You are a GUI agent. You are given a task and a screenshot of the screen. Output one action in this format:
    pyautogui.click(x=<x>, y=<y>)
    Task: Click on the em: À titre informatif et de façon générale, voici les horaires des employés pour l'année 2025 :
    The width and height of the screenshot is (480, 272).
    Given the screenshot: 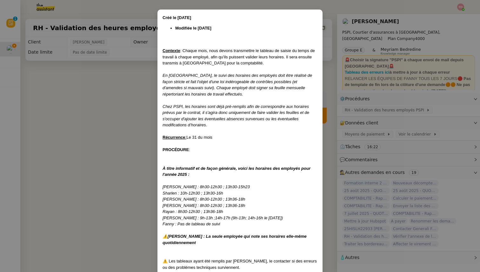 What is the action you would take?
    pyautogui.click(x=236, y=171)
    